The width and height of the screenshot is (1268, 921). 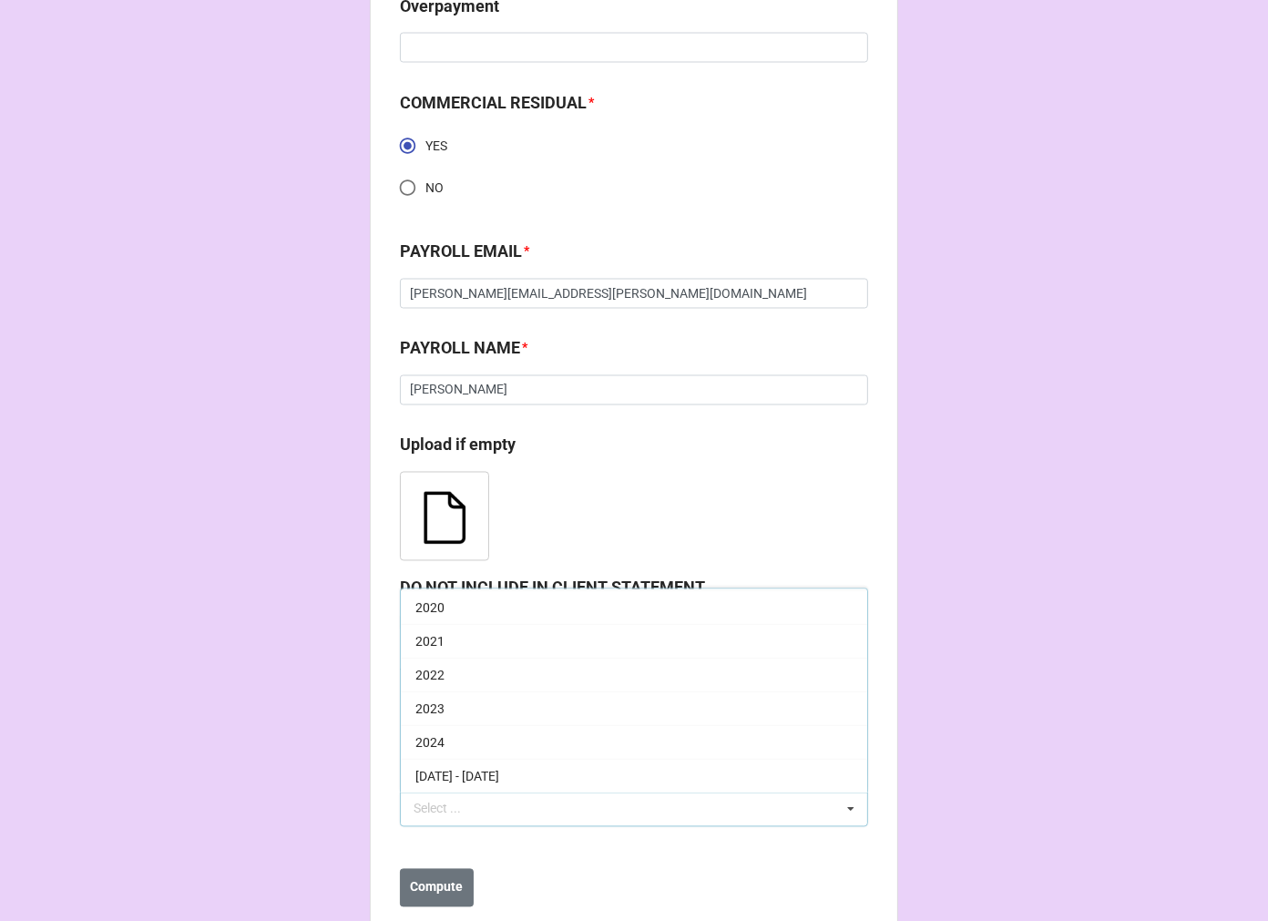 I want to click on span: 2024, so click(x=430, y=743).